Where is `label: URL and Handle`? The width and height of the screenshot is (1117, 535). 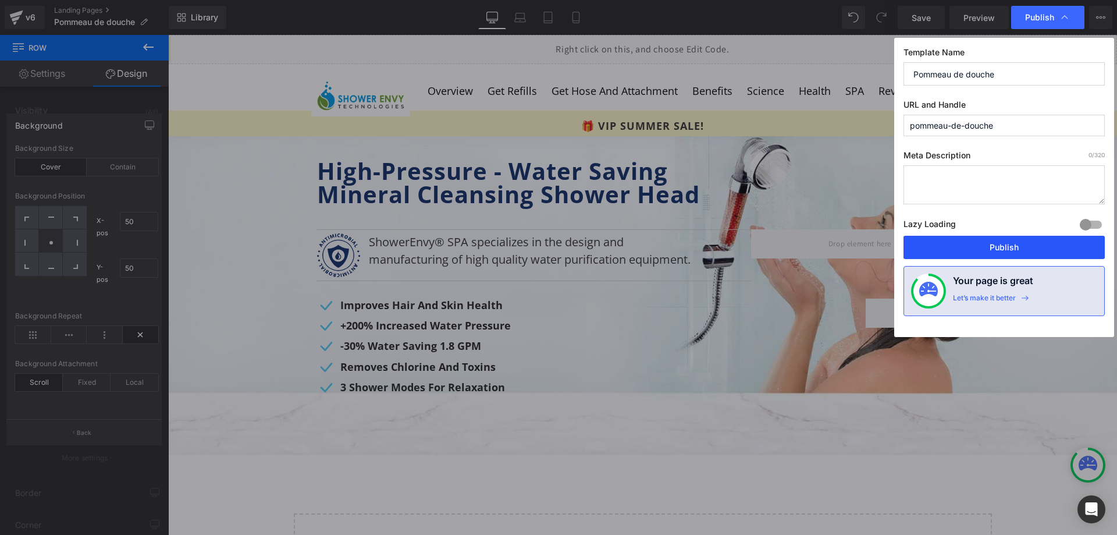 label: URL and Handle is located at coordinates (1004, 107).